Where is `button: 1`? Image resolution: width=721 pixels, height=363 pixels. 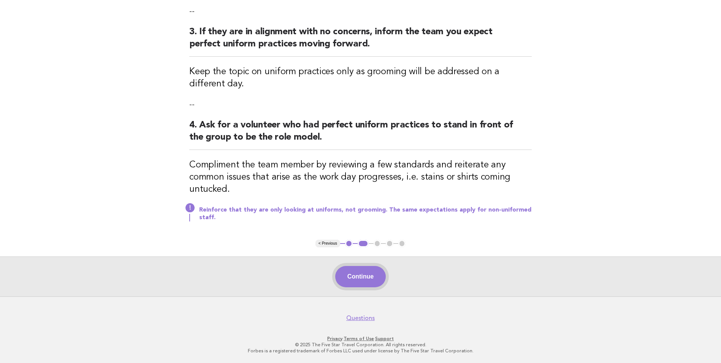
button: 1 is located at coordinates (349, 243).